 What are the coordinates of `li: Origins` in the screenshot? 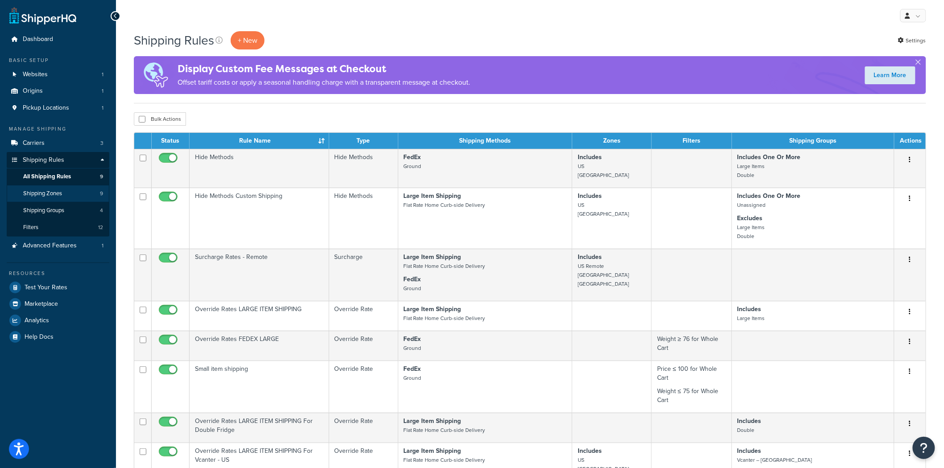 It's located at (58, 91).